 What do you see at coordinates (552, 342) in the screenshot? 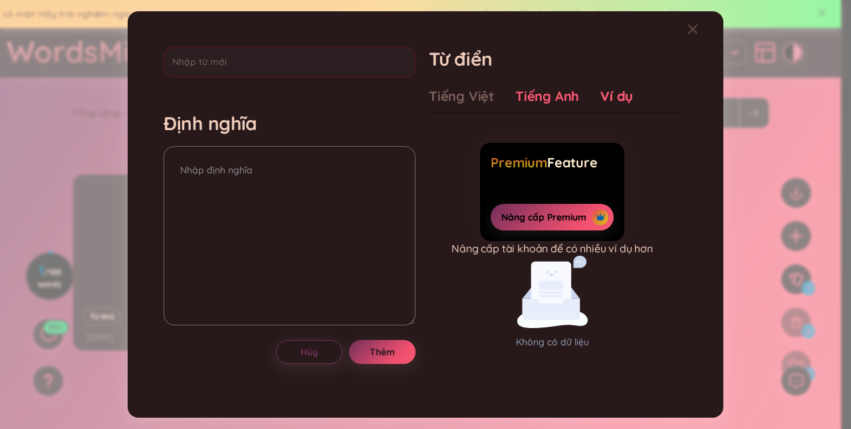
I see `p: Không có dữ liệu` at bounding box center [552, 342].